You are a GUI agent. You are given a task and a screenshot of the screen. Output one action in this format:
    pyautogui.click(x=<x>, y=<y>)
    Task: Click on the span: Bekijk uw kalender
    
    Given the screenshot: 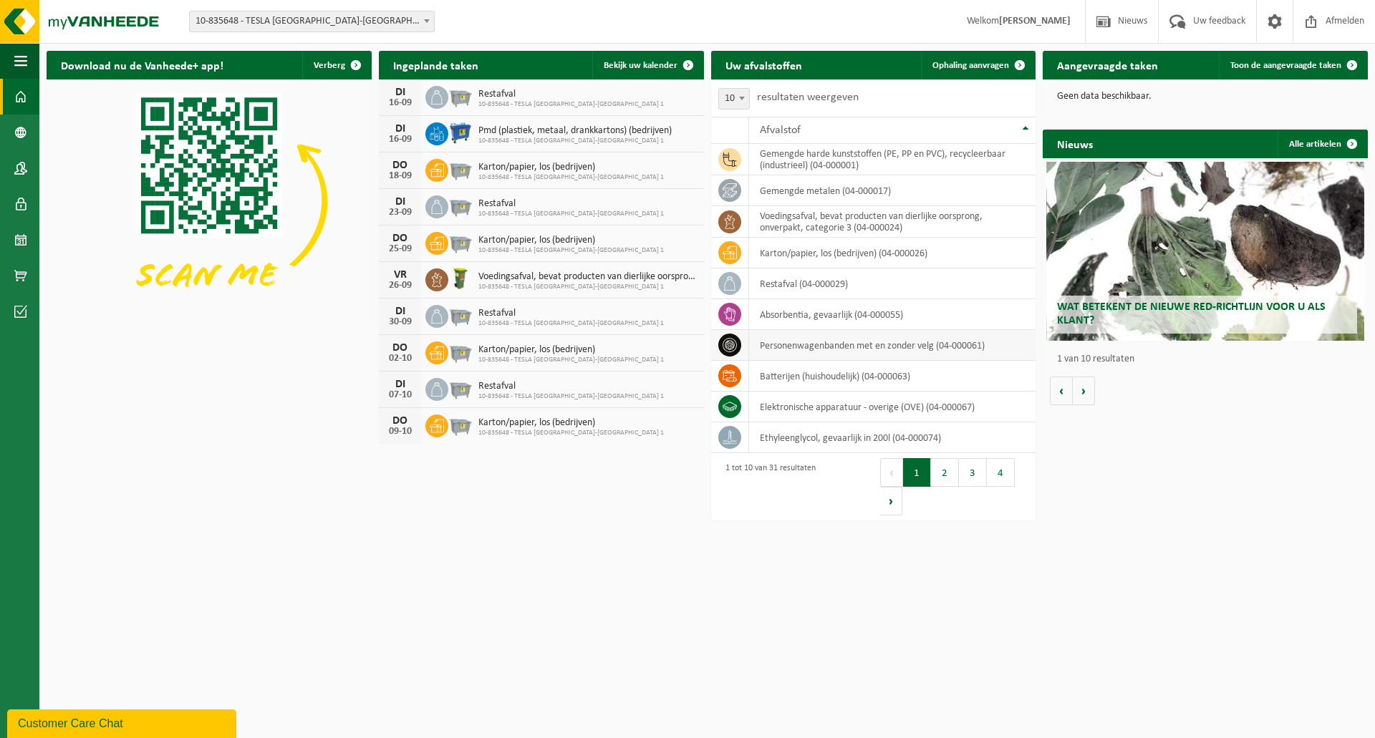 What is the action you would take?
    pyautogui.click(x=640, y=65)
    